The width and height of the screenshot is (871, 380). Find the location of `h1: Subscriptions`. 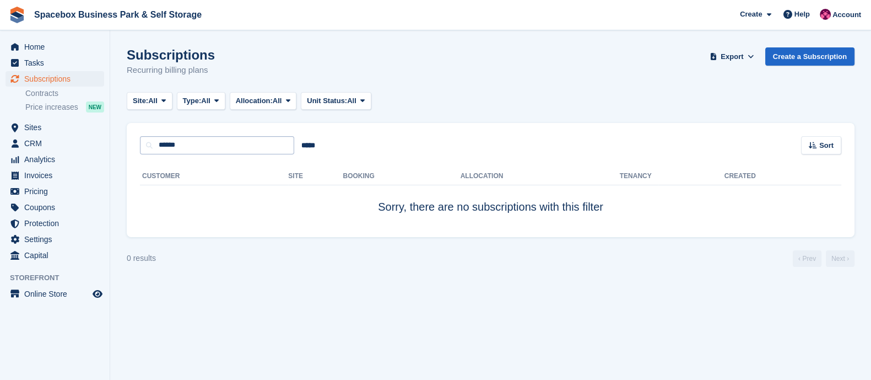

h1: Subscriptions is located at coordinates (171, 55).